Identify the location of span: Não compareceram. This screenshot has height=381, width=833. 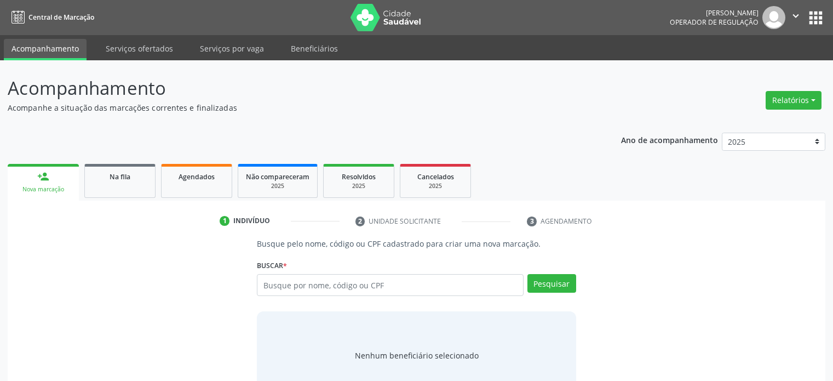
(278, 176).